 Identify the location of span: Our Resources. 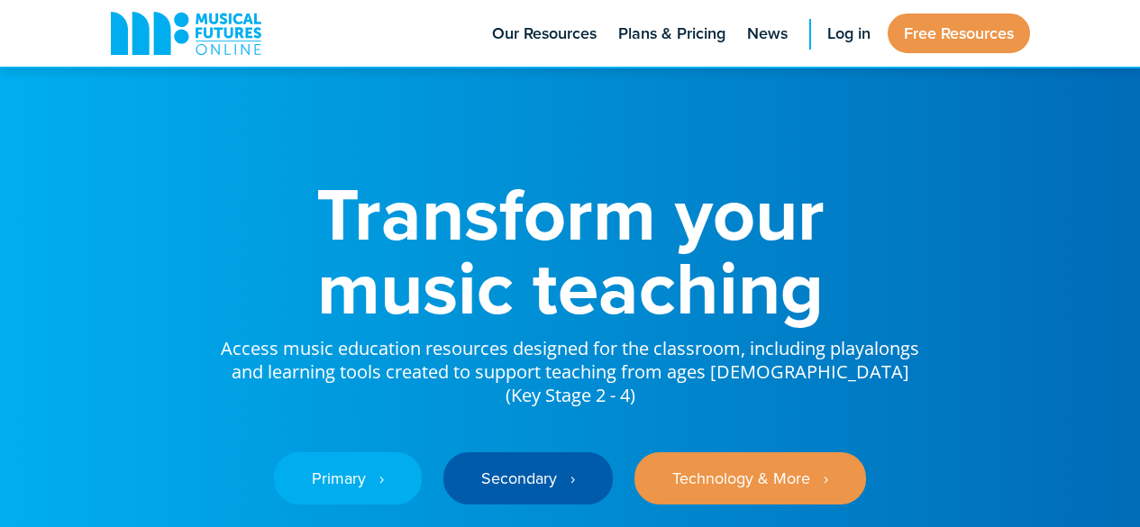
(544, 33).